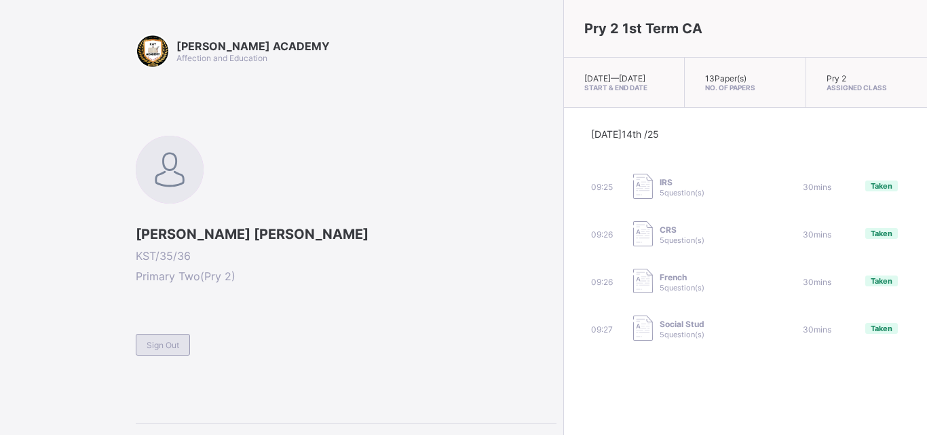 Image resolution: width=927 pixels, height=435 pixels. Describe the element at coordinates (726, 78) in the screenshot. I see `span: 13 Paper(s)` at that location.